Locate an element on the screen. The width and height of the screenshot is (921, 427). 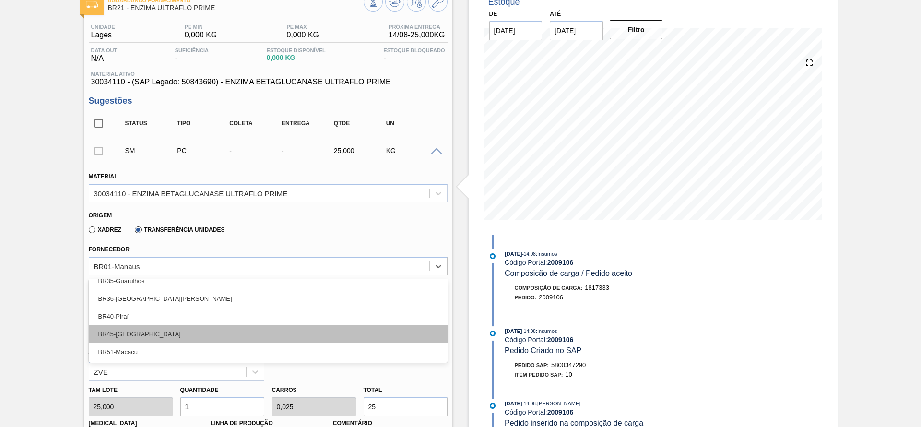
label: Carros is located at coordinates (284, 390).